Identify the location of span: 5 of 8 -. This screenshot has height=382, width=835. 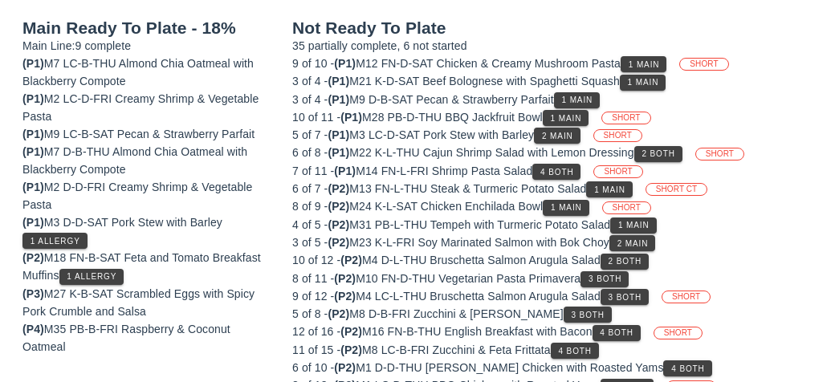
(310, 314).